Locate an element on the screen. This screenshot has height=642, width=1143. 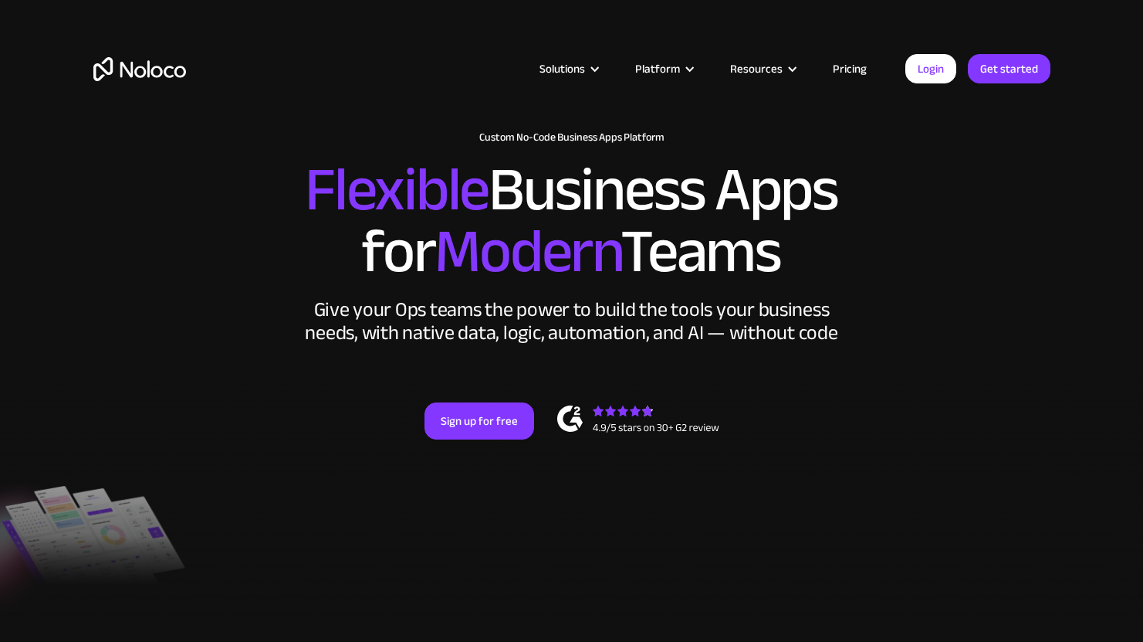
div: Give your Ops teams the power to build the tools your business needs, with native data, logic, au... is located at coordinates (572, 321).